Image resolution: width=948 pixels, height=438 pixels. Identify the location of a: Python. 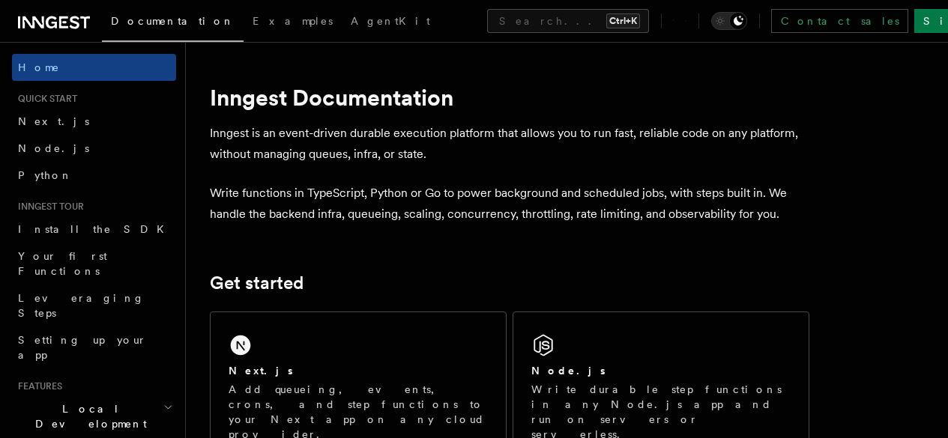
(94, 175).